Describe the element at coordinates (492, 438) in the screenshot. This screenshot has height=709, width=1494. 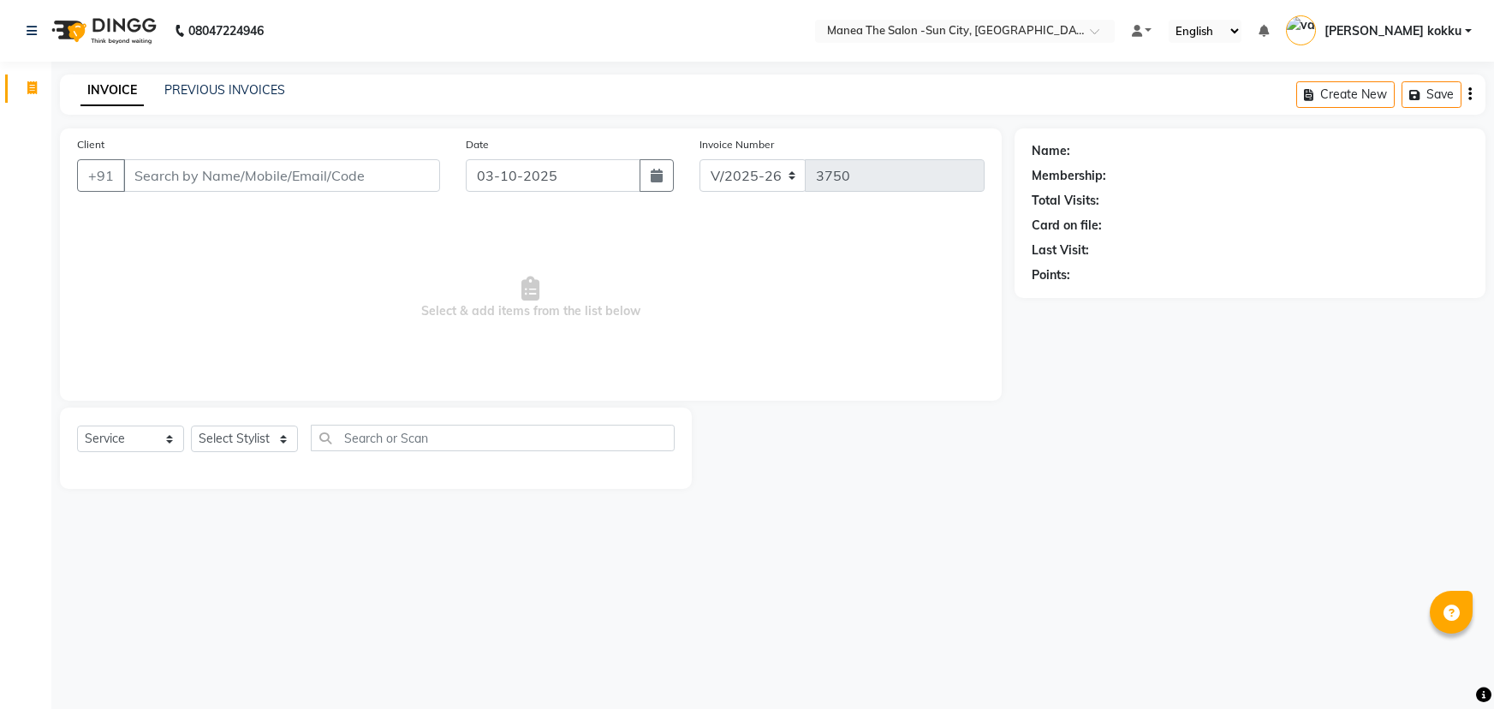
I see `input: Search or Scan` at that location.